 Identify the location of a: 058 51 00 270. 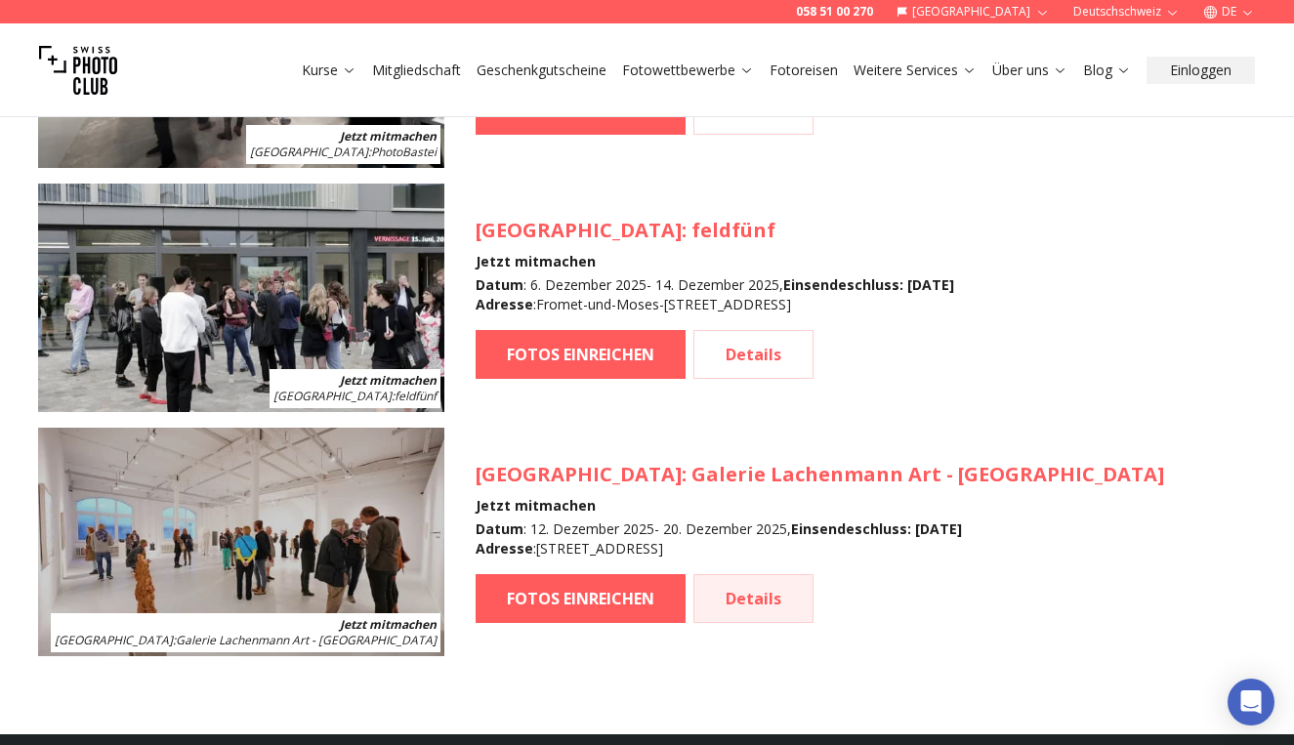
(834, 12).